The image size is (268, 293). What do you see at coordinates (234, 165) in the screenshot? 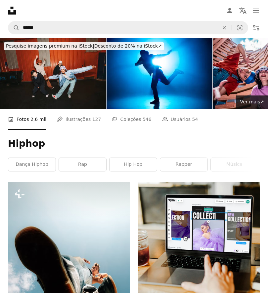
I see `a: música` at bounding box center [234, 165].